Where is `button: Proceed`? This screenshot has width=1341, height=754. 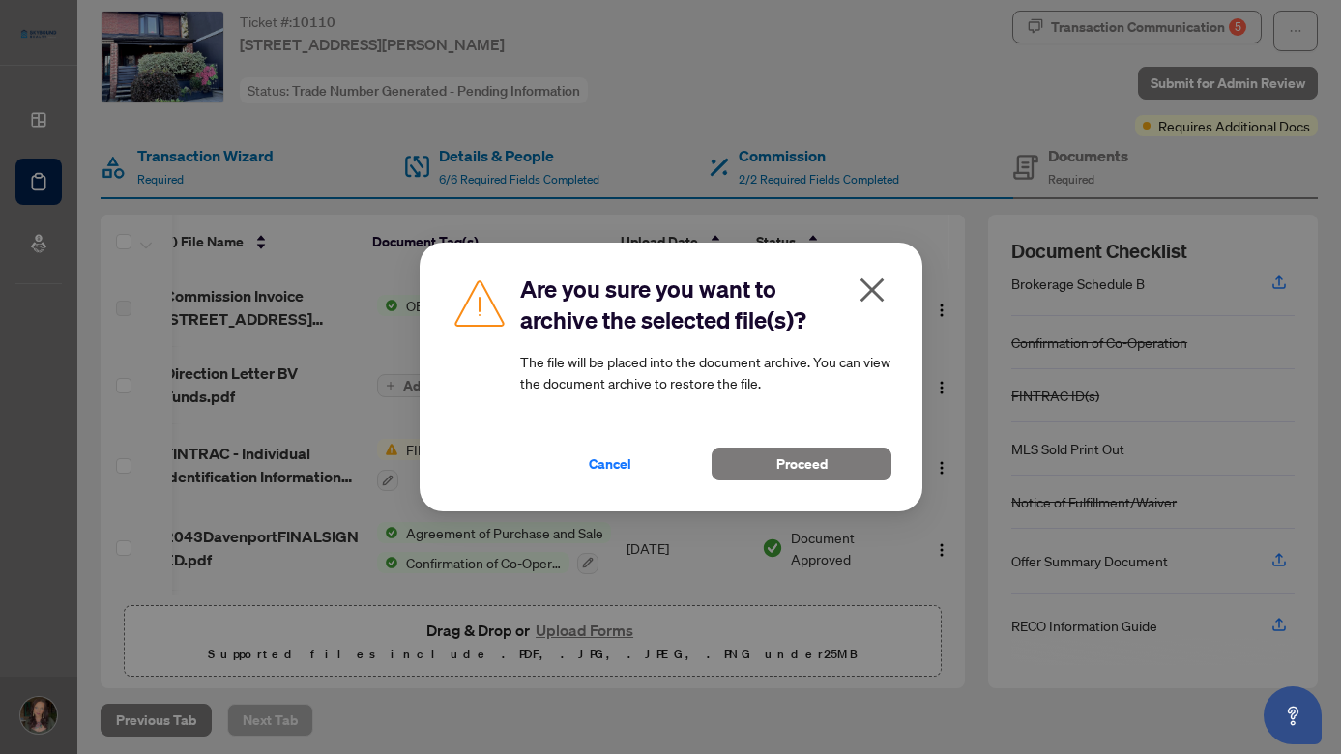 button: Proceed is located at coordinates (801, 464).